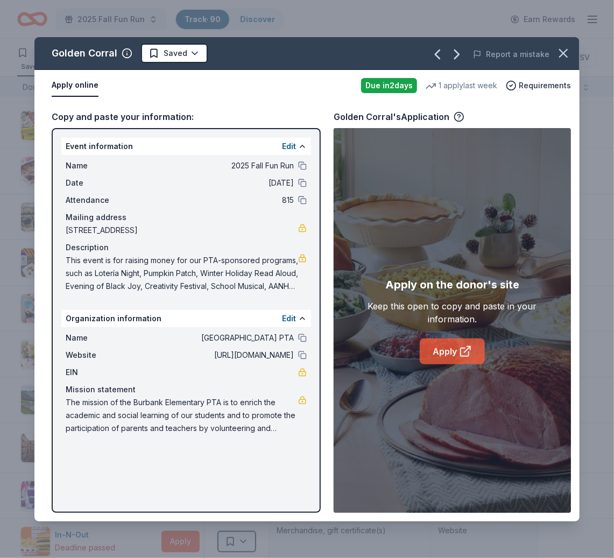  I want to click on button: Requirements, so click(538, 86).